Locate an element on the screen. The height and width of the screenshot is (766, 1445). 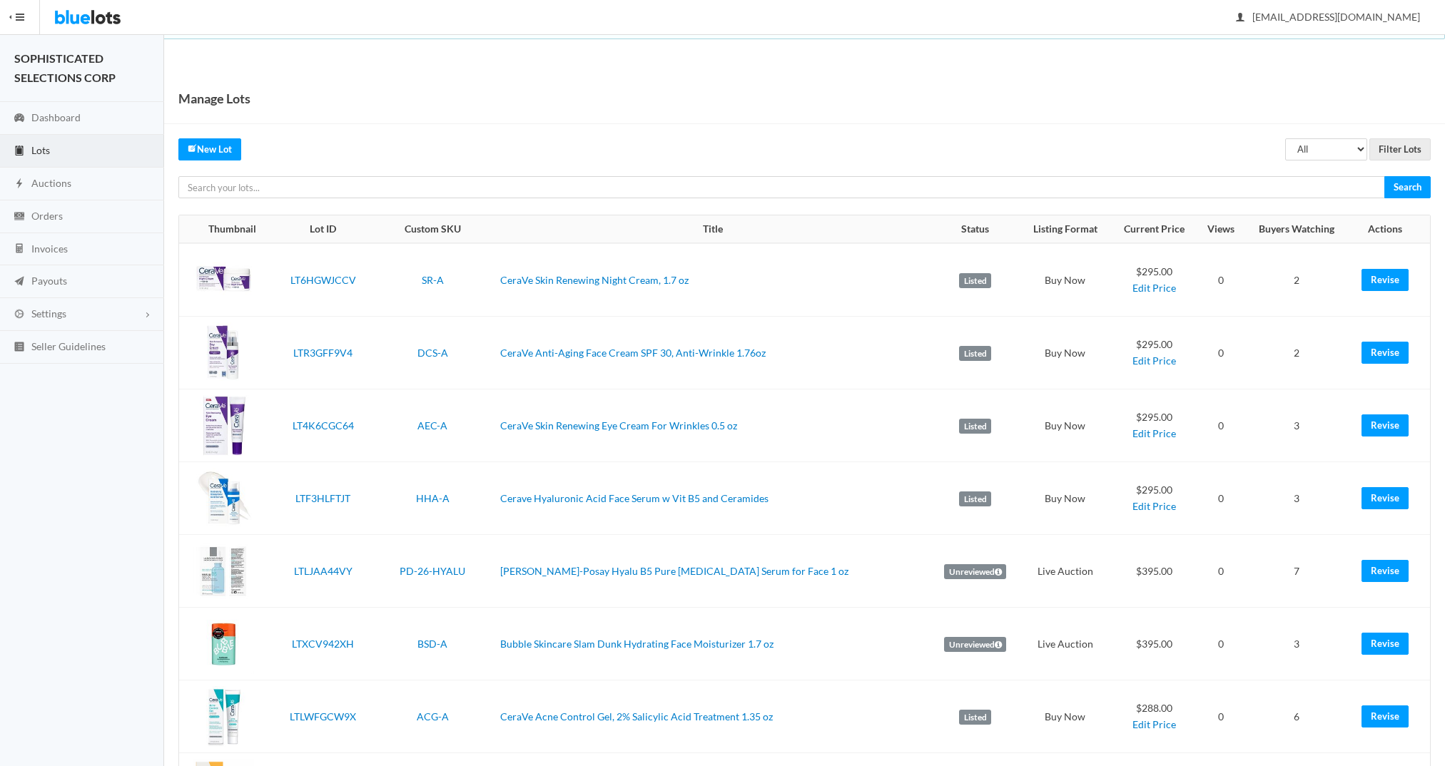
span: Payouts is located at coordinates (49, 280).